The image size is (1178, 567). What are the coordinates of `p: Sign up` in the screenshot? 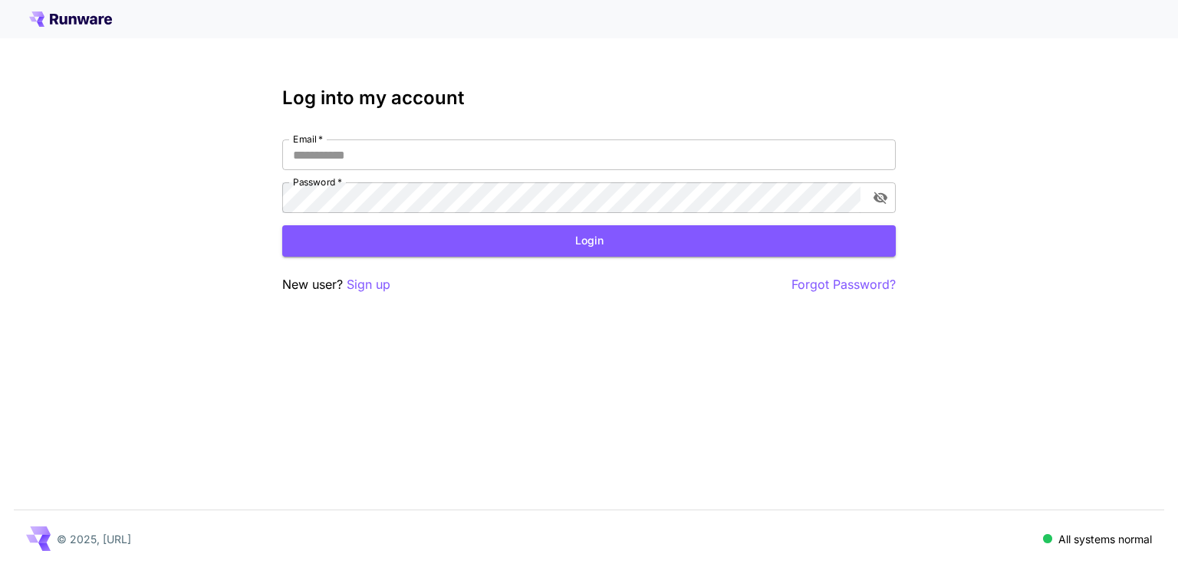 It's located at (368, 284).